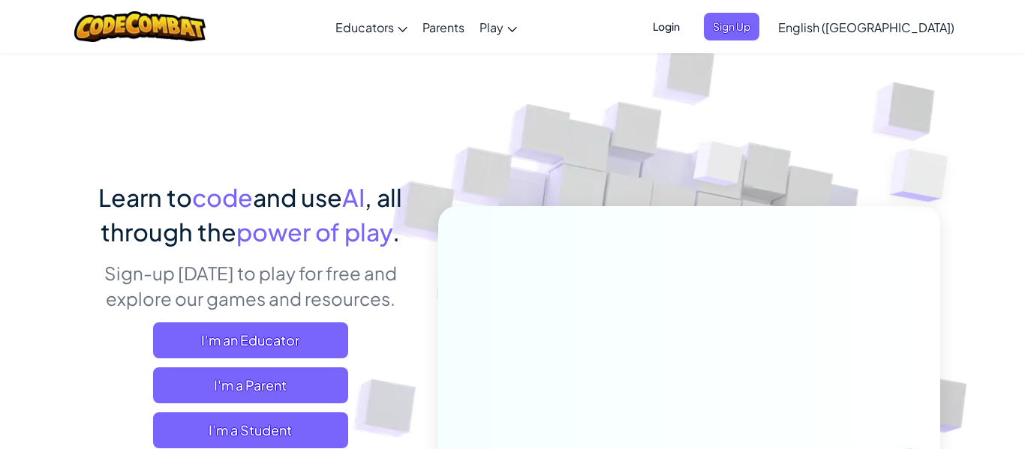 Image resolution: width=1025 pixels, height=449 pixels. I want to click on a: Play, so click(498, 27).